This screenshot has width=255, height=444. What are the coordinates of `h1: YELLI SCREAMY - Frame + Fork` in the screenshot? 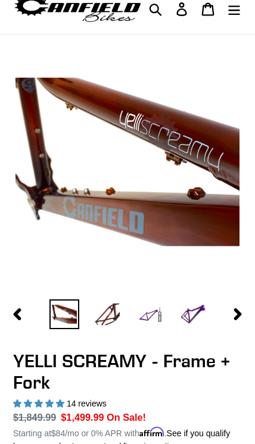 It's located at (127, 372).